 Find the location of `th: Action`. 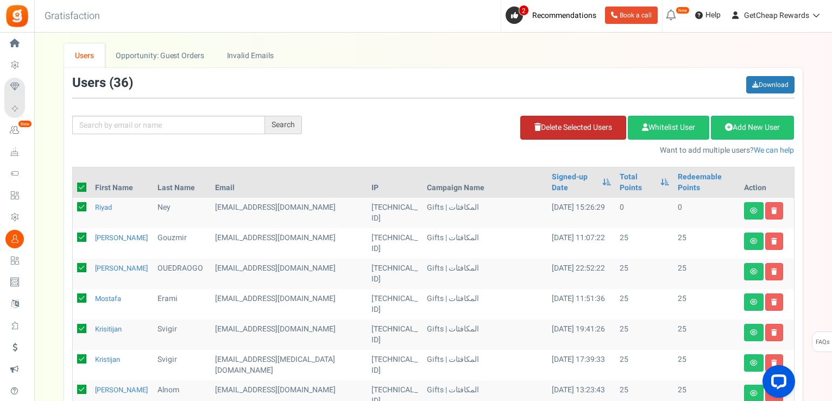

th: Action is located at coordinates (767, 182).